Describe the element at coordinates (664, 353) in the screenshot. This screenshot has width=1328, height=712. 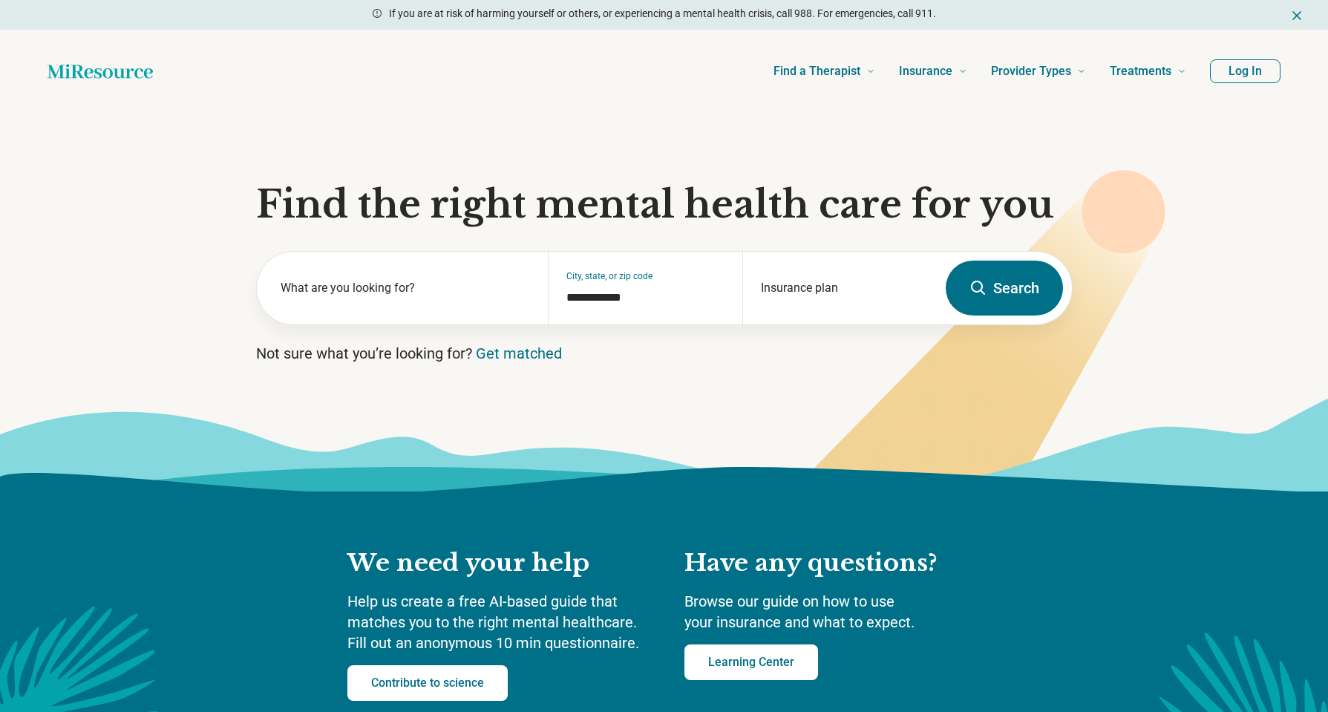
I see `p: Not sure what you’re looking for?` at that location.